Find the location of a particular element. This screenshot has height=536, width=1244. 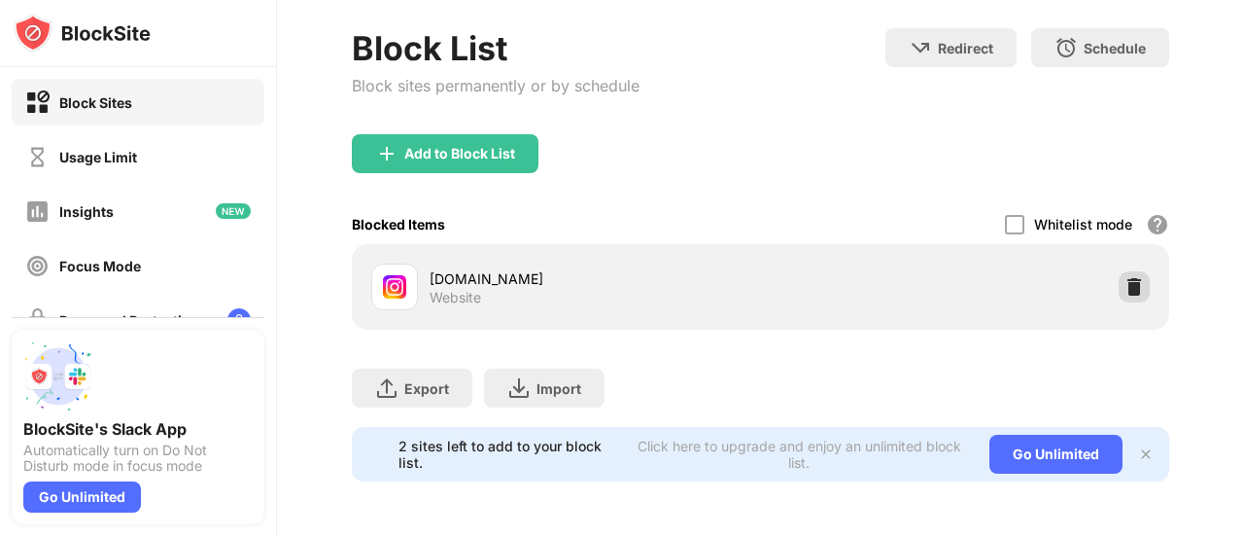

div: BlockSite's Slack App is located at coordinates (138, 429).